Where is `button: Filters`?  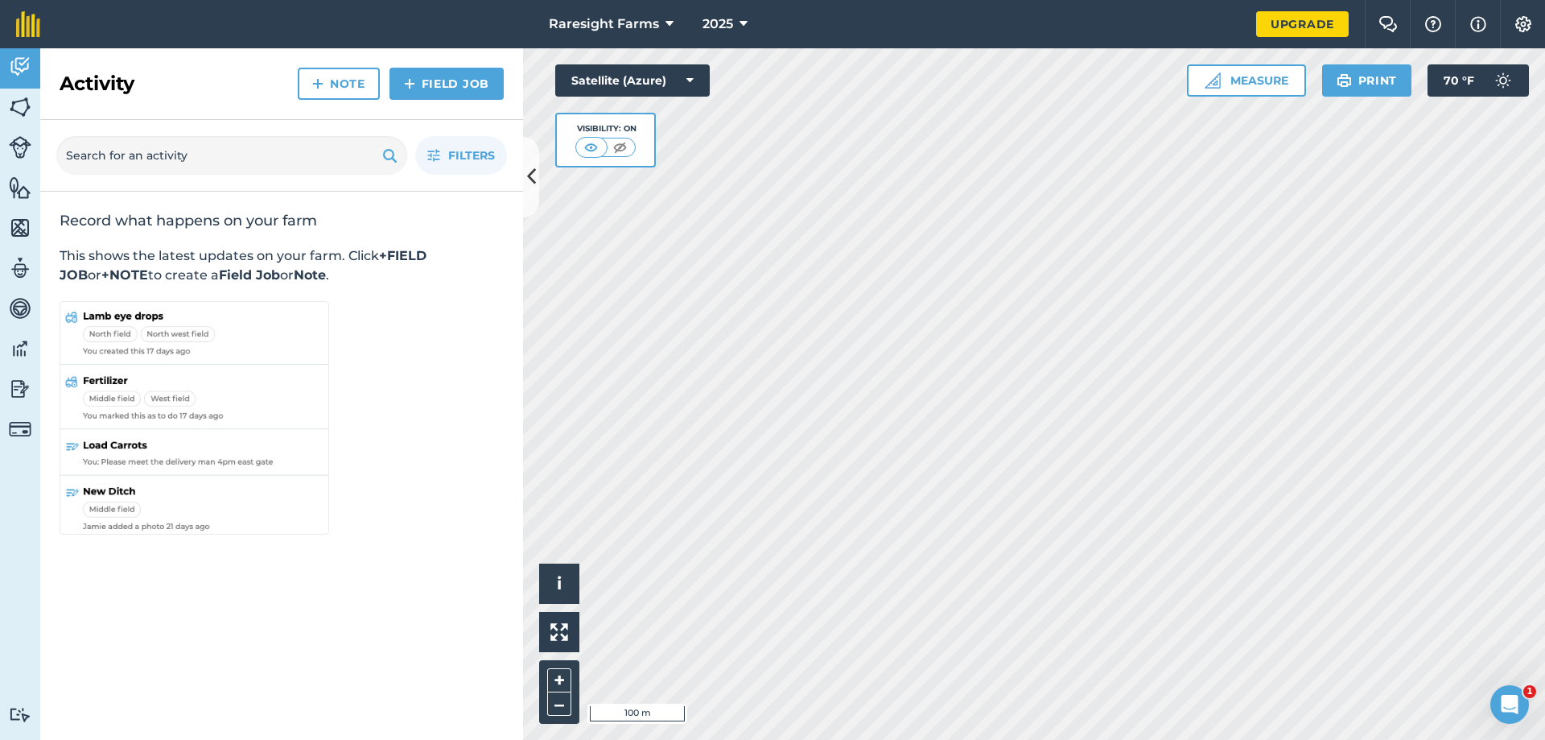
button: Filters is located at coordinates (461, 155).